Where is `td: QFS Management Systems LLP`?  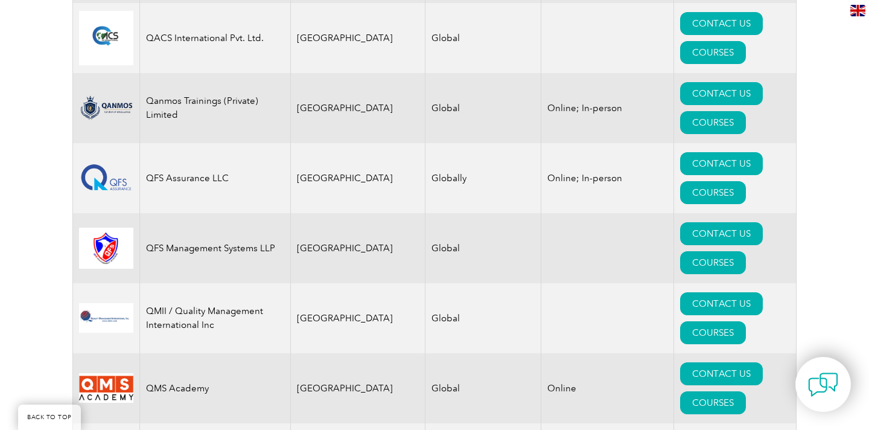 td: QFS Management Systems LLP is located at coordinates (215, 248).